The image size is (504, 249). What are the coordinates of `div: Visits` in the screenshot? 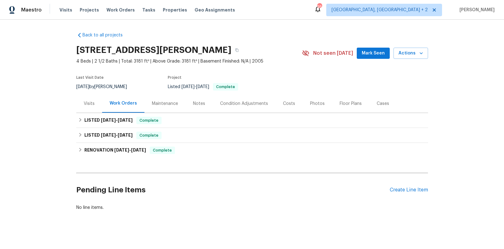 It's located at (89, 104).